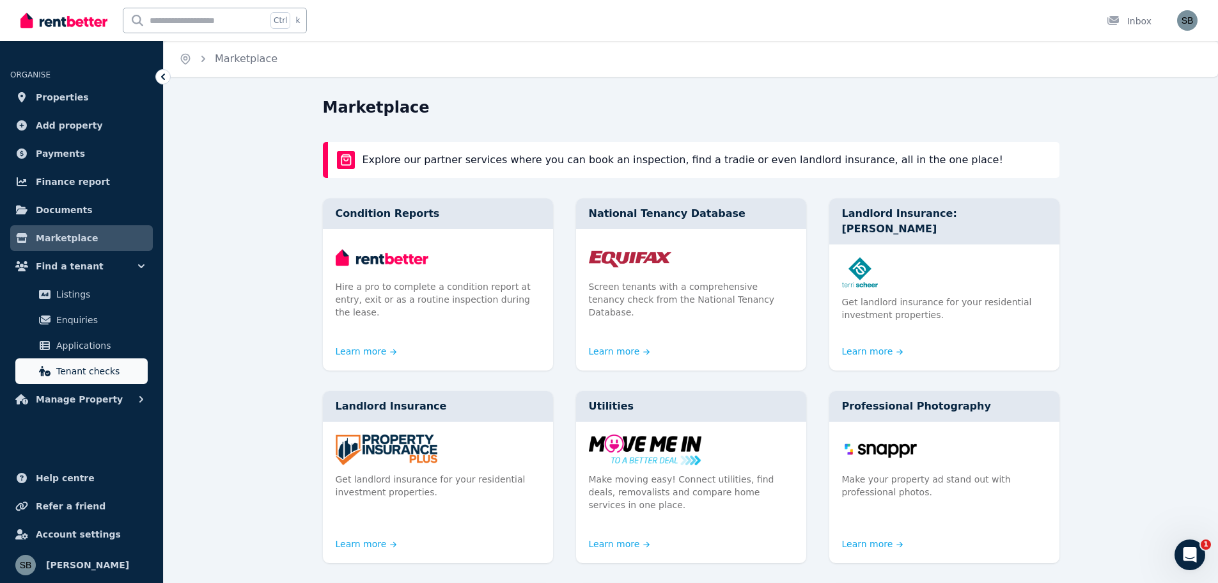 This screenshot has width=1218, height=583. Describe the element at coordinates (691, 492) in the screenshot. I see `p: Make moving easy! Connect utilities, find deals, removalists and compare home services in one place.` at that location.